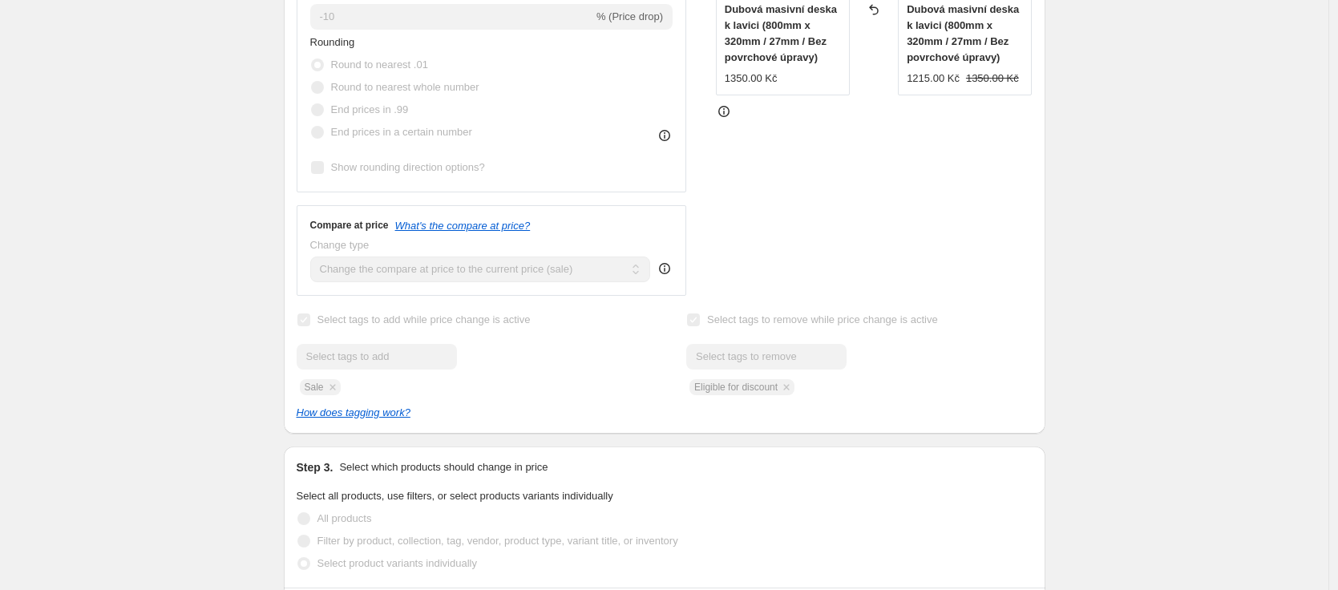 This screenshot has height=590, width=1338. I want to click on span: Select product variants individually, so click(397, 563).